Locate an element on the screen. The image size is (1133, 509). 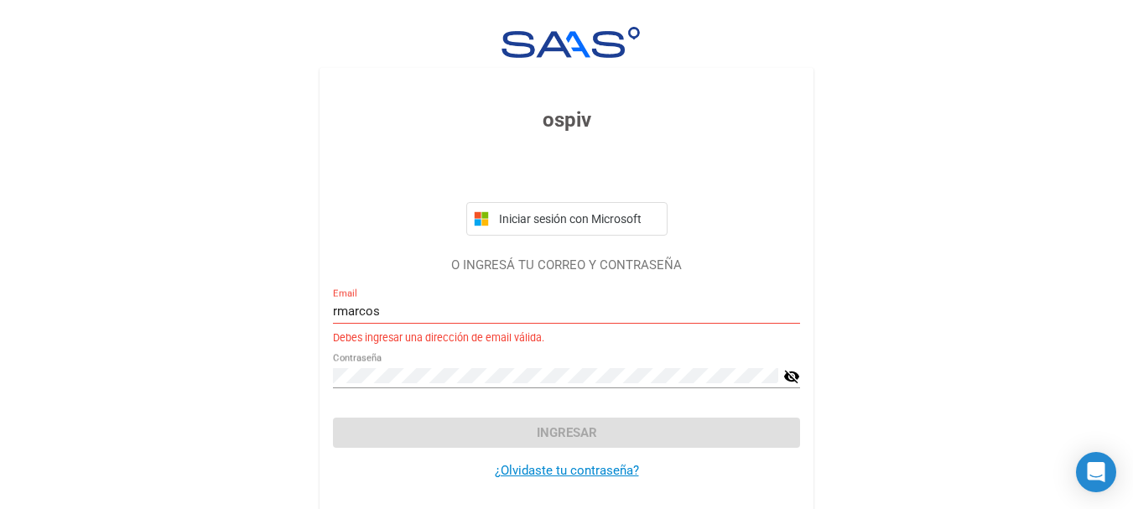
h3: ospiv is located at coordinates (566, 120).